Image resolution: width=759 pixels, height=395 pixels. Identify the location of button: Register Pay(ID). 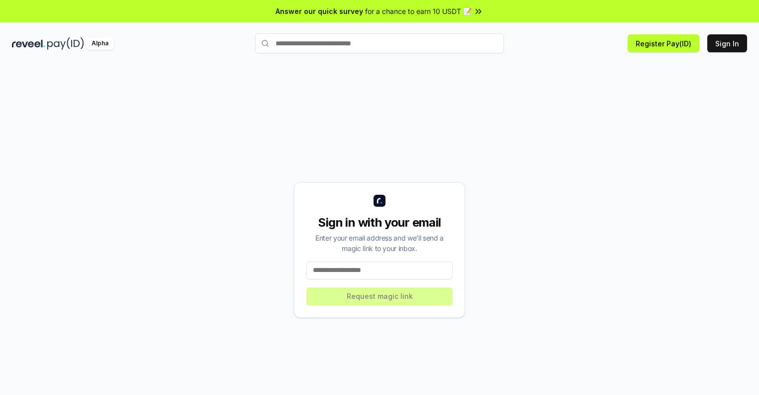
(664, 43).